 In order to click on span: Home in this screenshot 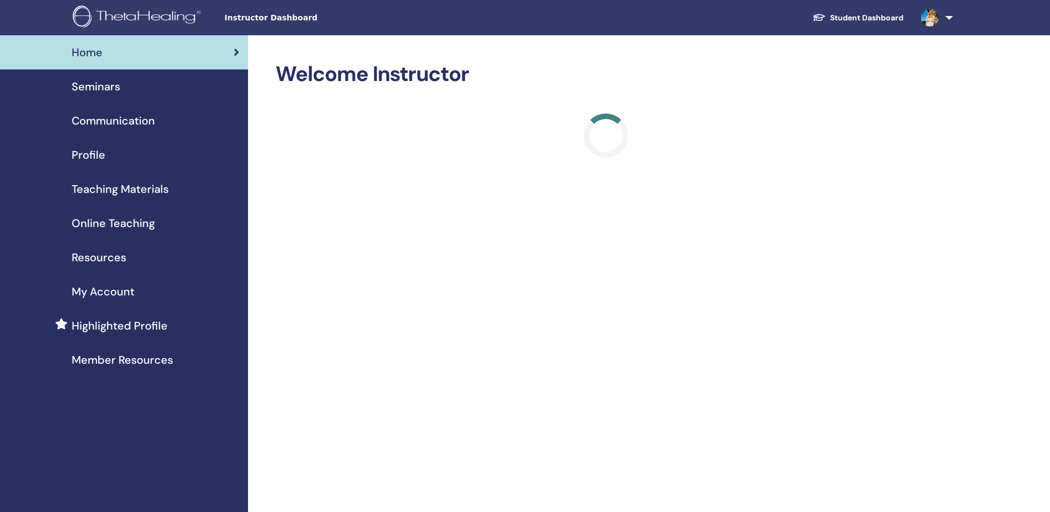, I will do `click(87, 52)`.